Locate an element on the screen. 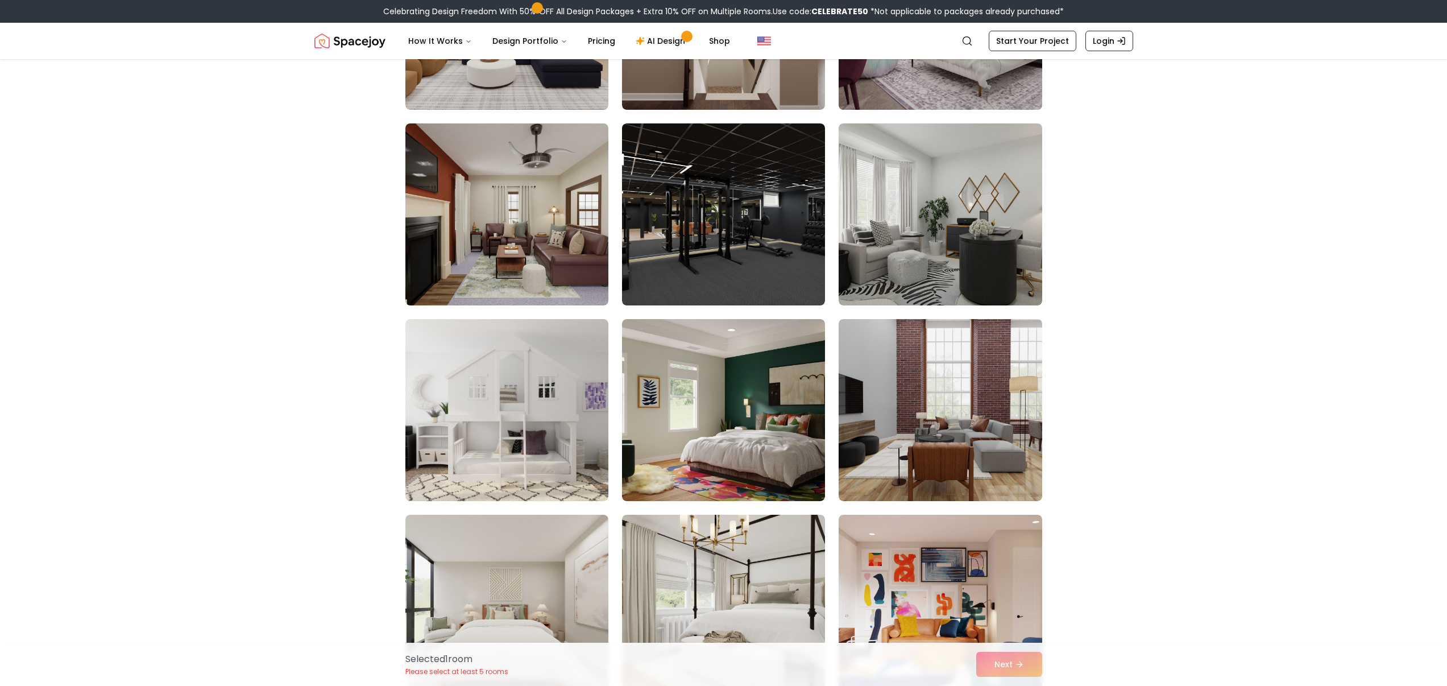 The image size is (1447, 686). button: Design Portfolio is located at coordinates (530, 41).